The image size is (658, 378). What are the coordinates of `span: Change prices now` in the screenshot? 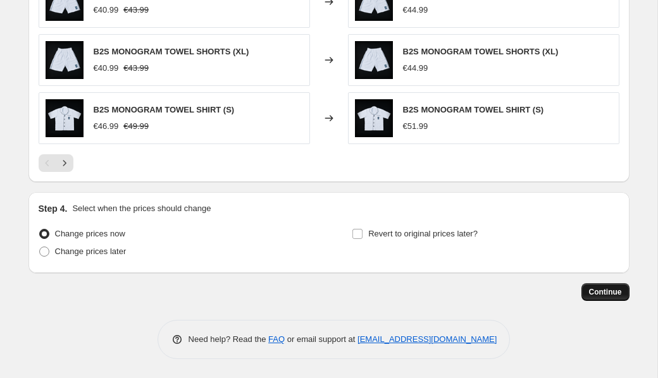 It's located at (90, 233).